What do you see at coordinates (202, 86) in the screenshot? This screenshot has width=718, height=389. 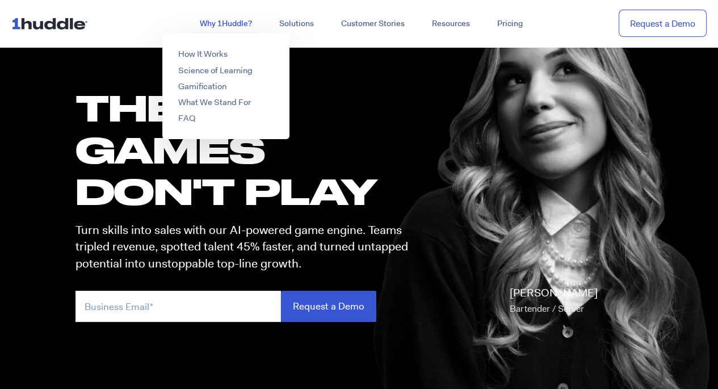 I see `a: Gamification` at bounding box center [202, 86].